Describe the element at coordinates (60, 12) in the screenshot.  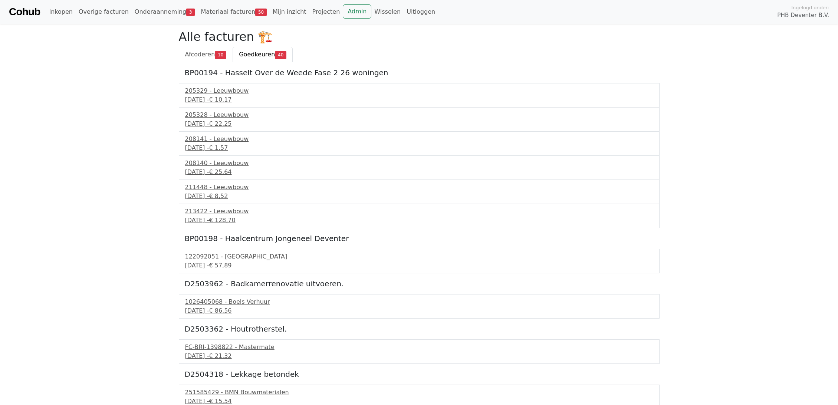
I see `a: Inkopen` at that location.